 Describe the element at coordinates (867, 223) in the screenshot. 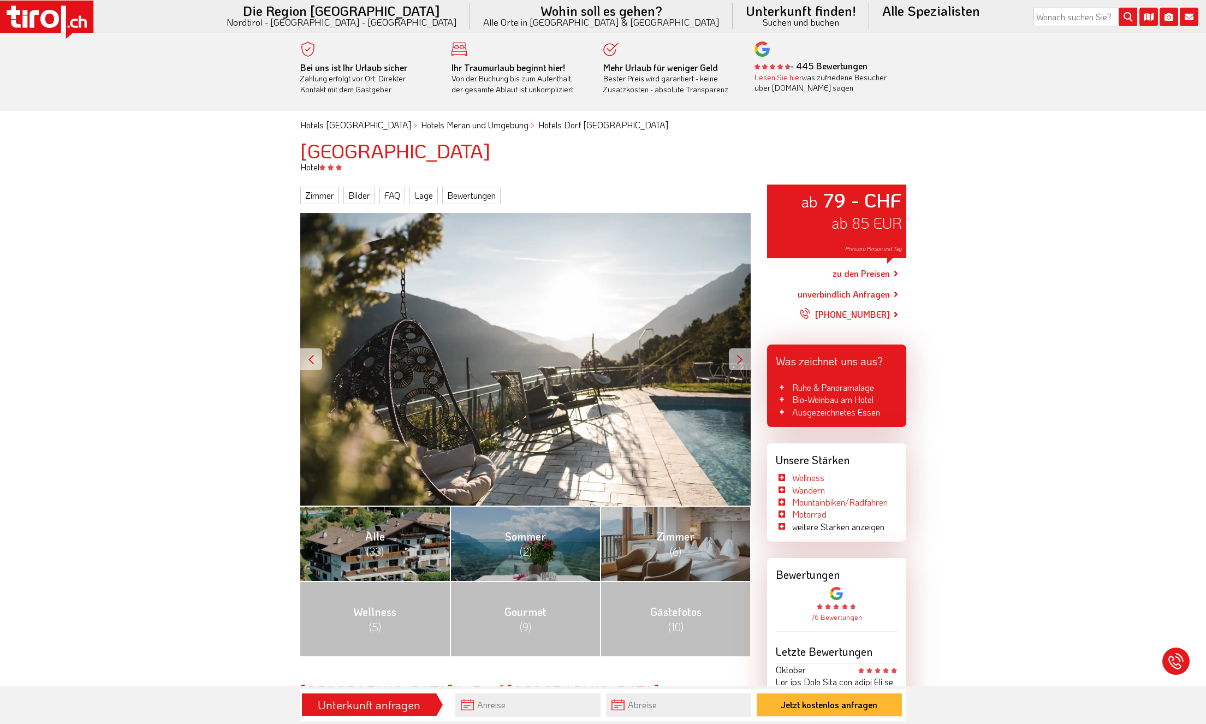

I see `span: ab 85 EUR` at that location.